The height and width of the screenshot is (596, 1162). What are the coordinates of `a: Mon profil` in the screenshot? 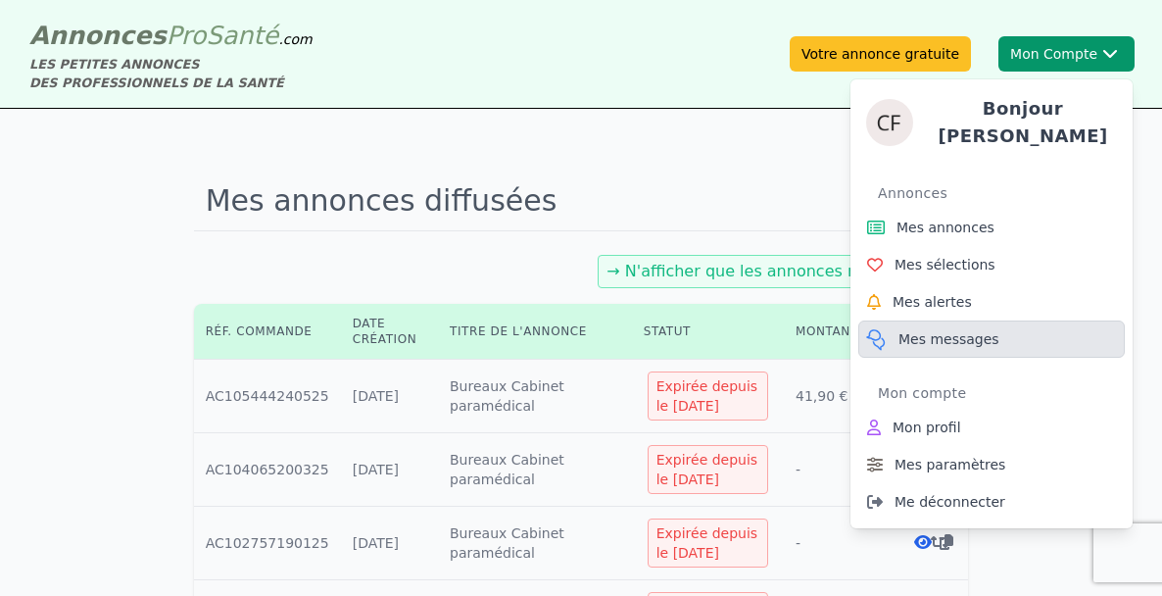 It's located at (992, 427).